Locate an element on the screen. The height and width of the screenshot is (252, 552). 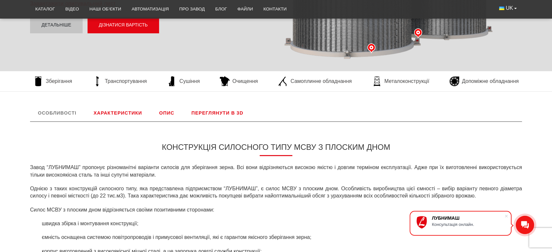
span: Допоміжне обладнання is located at coordinates (490, 81).